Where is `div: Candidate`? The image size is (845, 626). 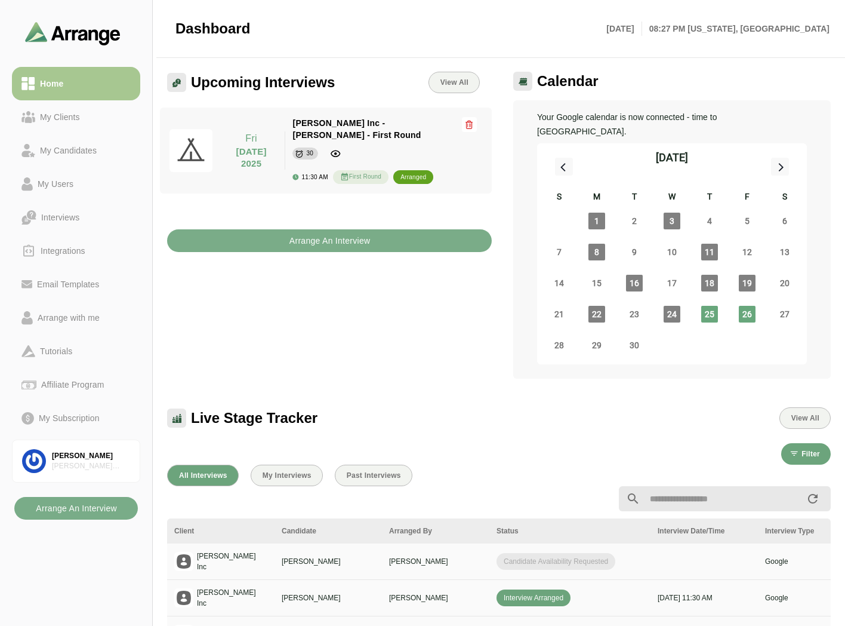 div: Candidate is located at coordinates (328, 531).